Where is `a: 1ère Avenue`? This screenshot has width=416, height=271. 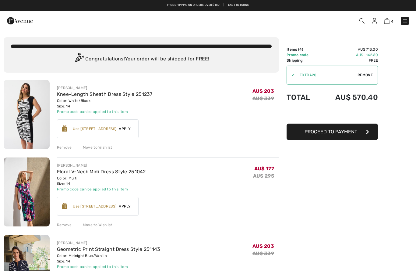 a: 1ère Avenue is located at coordinates (20, 20).